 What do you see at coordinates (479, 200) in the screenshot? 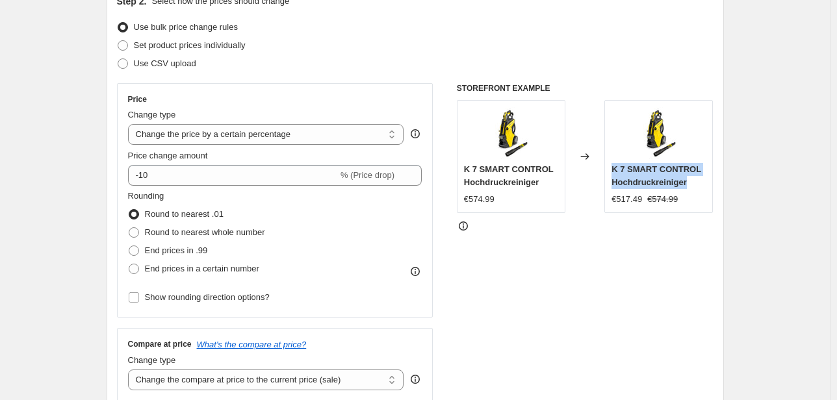
I see `div: €574.99` at bounding box center [479, 200].